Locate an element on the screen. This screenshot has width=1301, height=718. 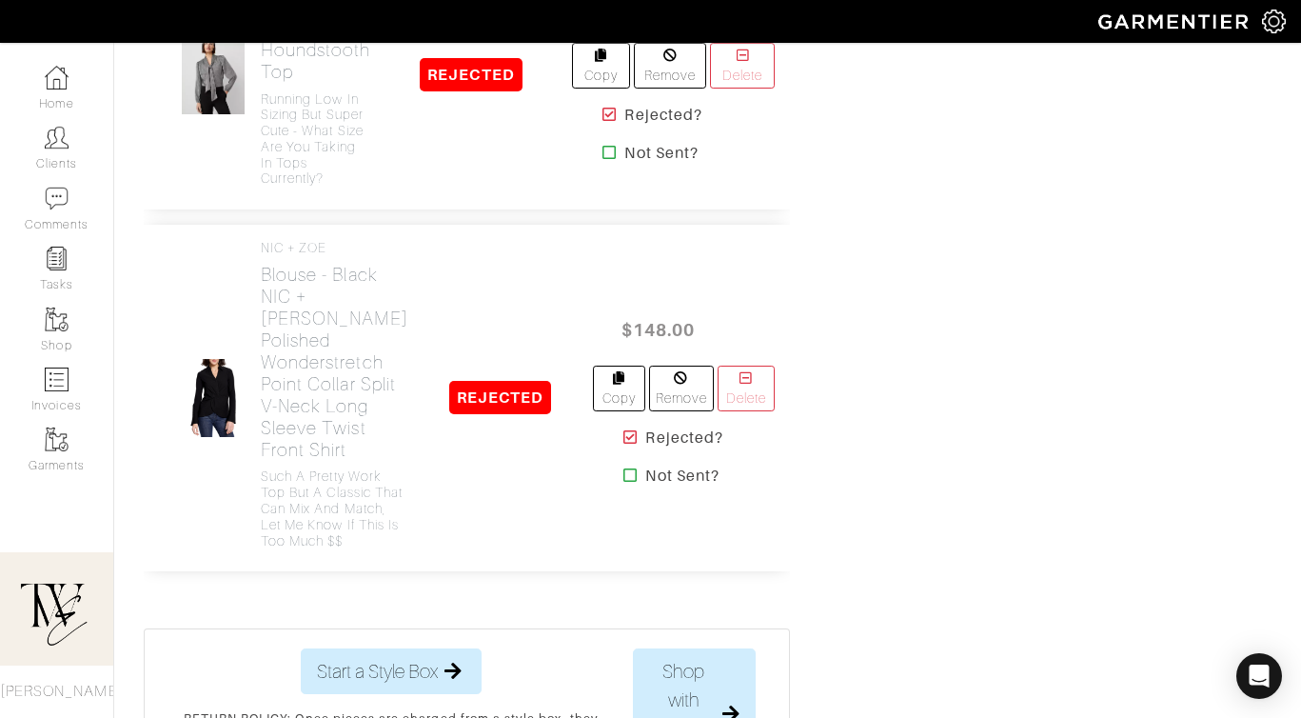
img: gear-icon-white-bd11855cb880d31180b6d7d6211b90ccbf57a29d726f0c71d8c61bd08dd39cc2.png is located at coordinates (1273, 21).